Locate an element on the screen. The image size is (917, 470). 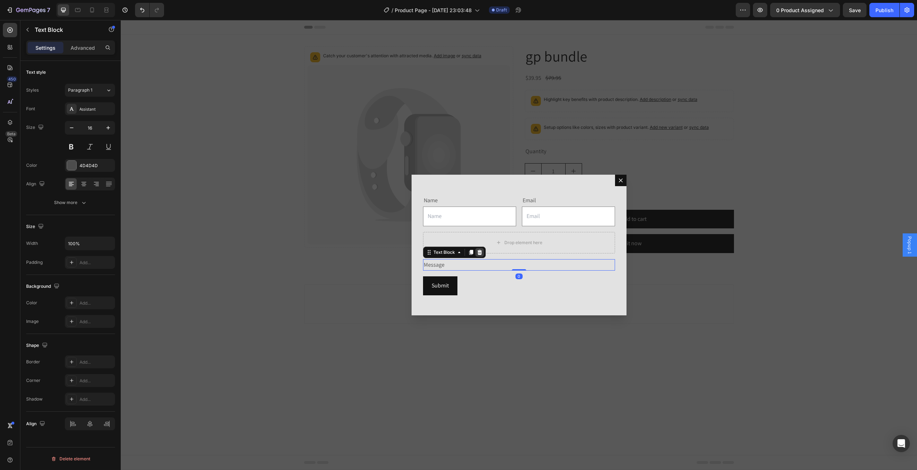
input: Name is located at coordinates (349, 196).